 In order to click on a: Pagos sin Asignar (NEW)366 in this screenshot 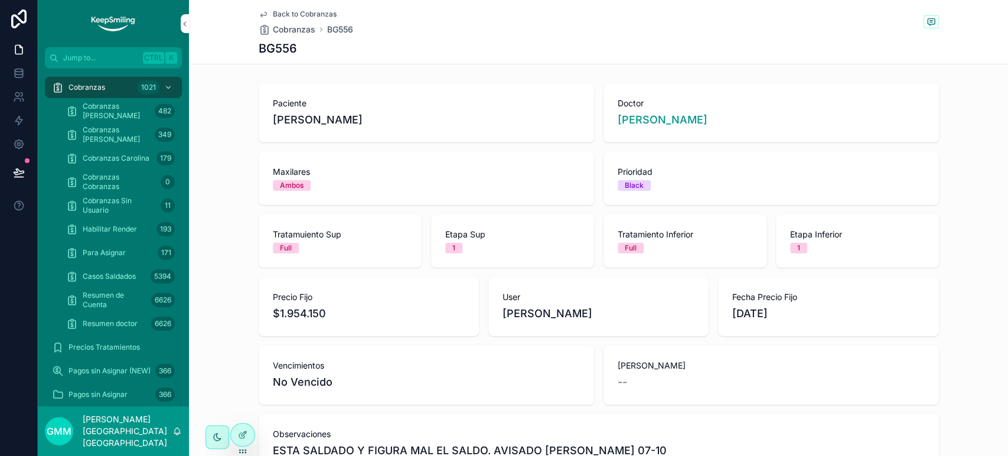, I will do `click(113, 371)`.